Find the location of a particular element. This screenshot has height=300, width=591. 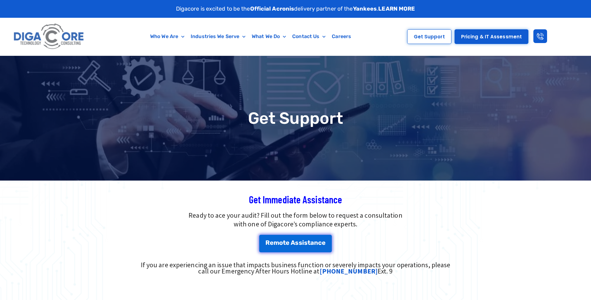

p: Digacore is excited to be the delivery partner of the . is located at coordinates (296, 9).